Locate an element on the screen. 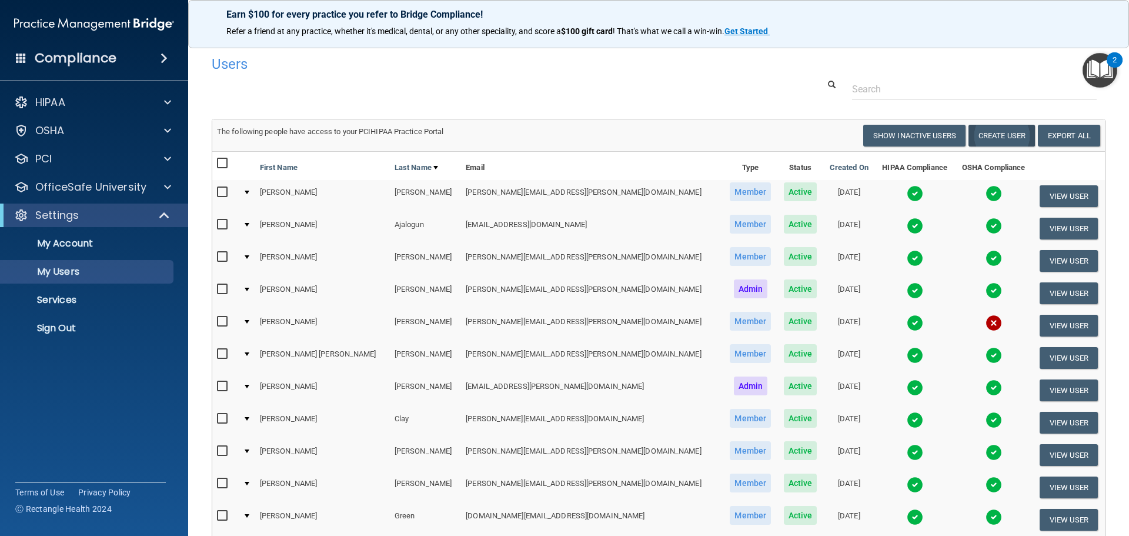  span: Ⓒ Rectangle Health 2024 is located at coordinates (64, 509).